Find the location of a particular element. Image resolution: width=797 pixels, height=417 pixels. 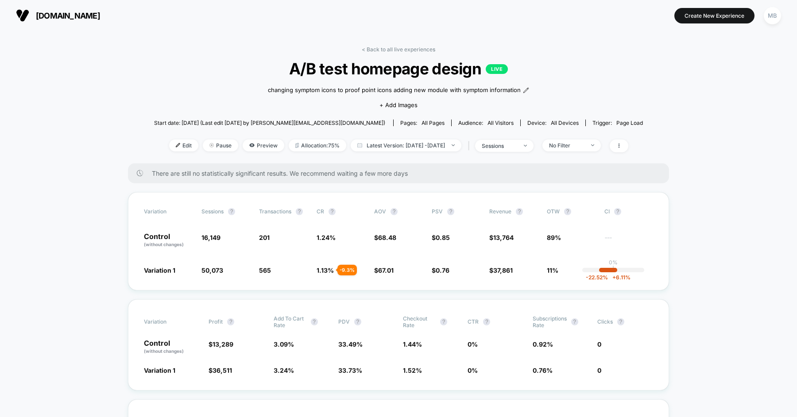

span: Page Load is located at coordinates (630, 123).